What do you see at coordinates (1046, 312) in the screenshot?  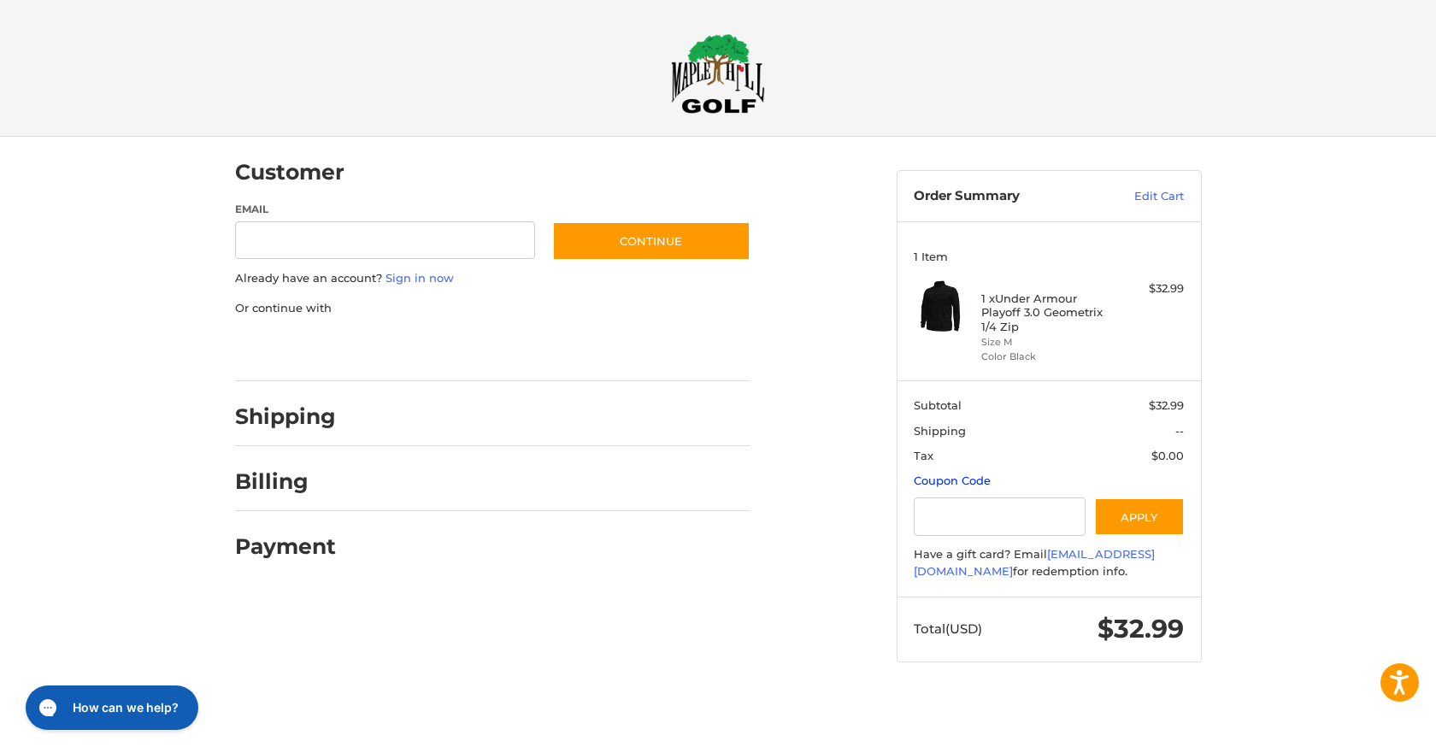 I see `h4: 1 x Under Armour Playoff 3.0 Geometrix 1/4 Zip` at bounding box center [1046, 312].